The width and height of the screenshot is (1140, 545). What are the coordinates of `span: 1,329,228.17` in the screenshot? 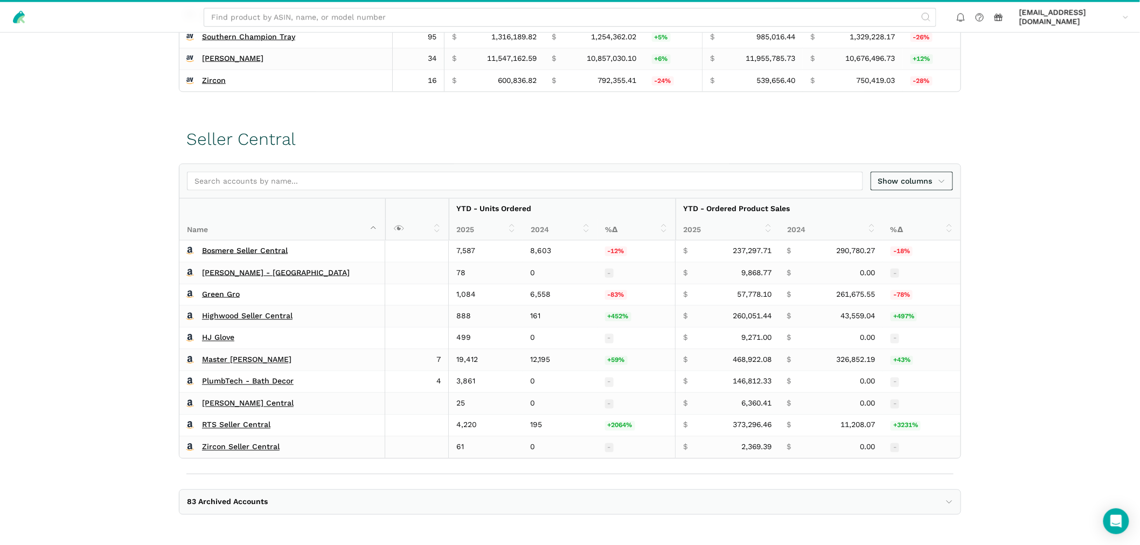 It's located at (873, 37).